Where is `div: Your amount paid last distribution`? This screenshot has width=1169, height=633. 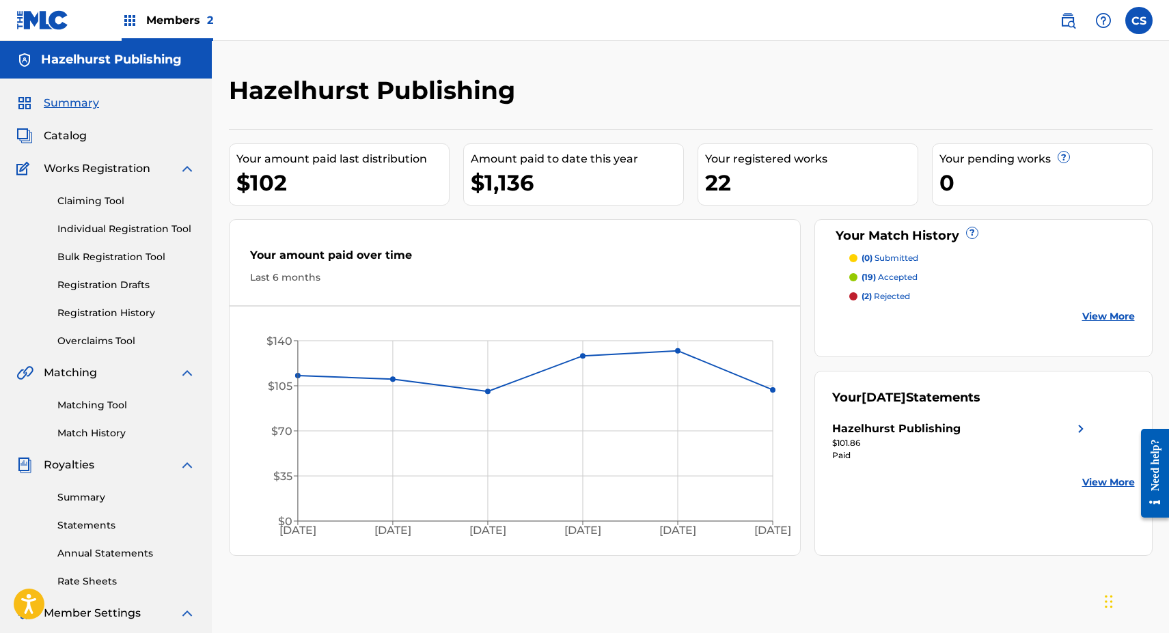
div: Your amount paid last distribution is located at coordinates (342, 159).